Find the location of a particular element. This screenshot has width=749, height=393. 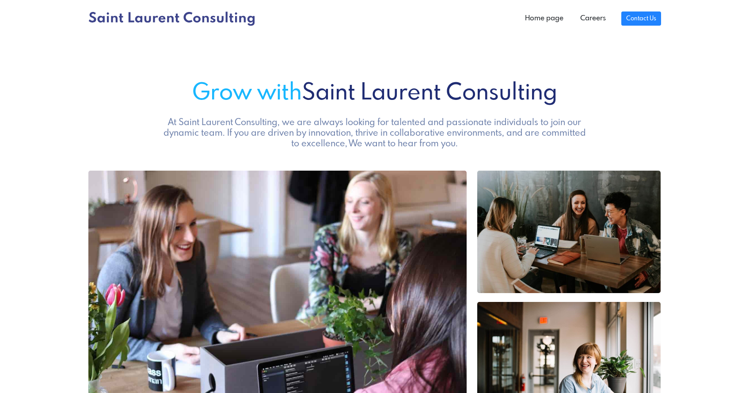

h5: At Saint Laurent Consulting, we are always looking for talented and passionate individuals to joi... is located at coordinates (375, 134).